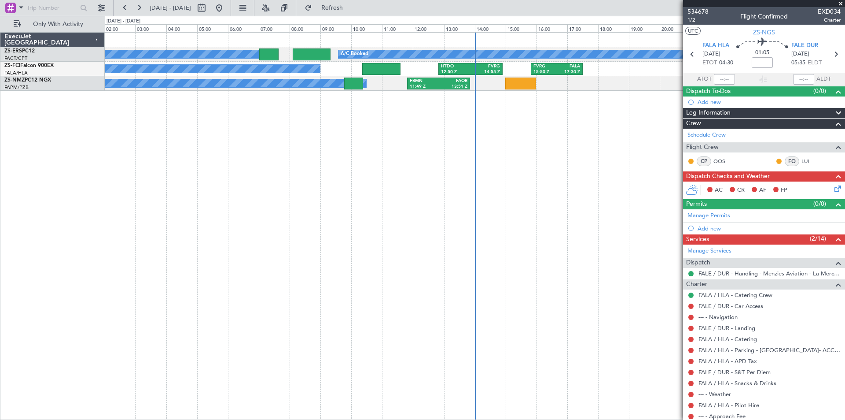  What do you see at coordinates (792, 161) in the screenshot?
I see `div: FO` at bounding box center [792, 161].